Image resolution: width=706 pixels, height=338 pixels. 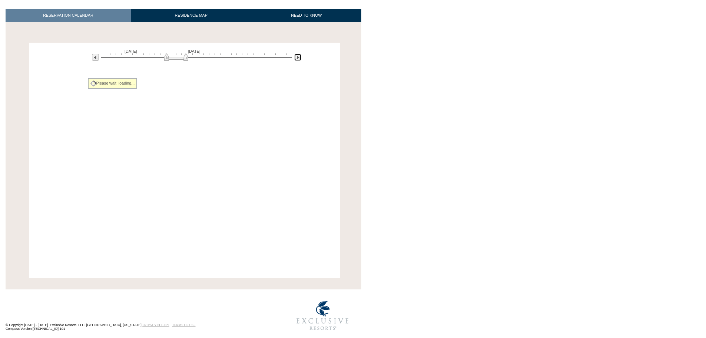 I want to click on a: PRIVACY POLICY, so click(x=156, y=325).